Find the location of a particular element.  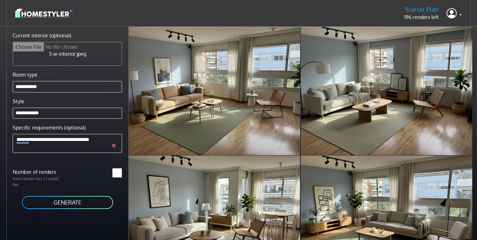

h5: Starter Plan is located at coordinates (422, 9).